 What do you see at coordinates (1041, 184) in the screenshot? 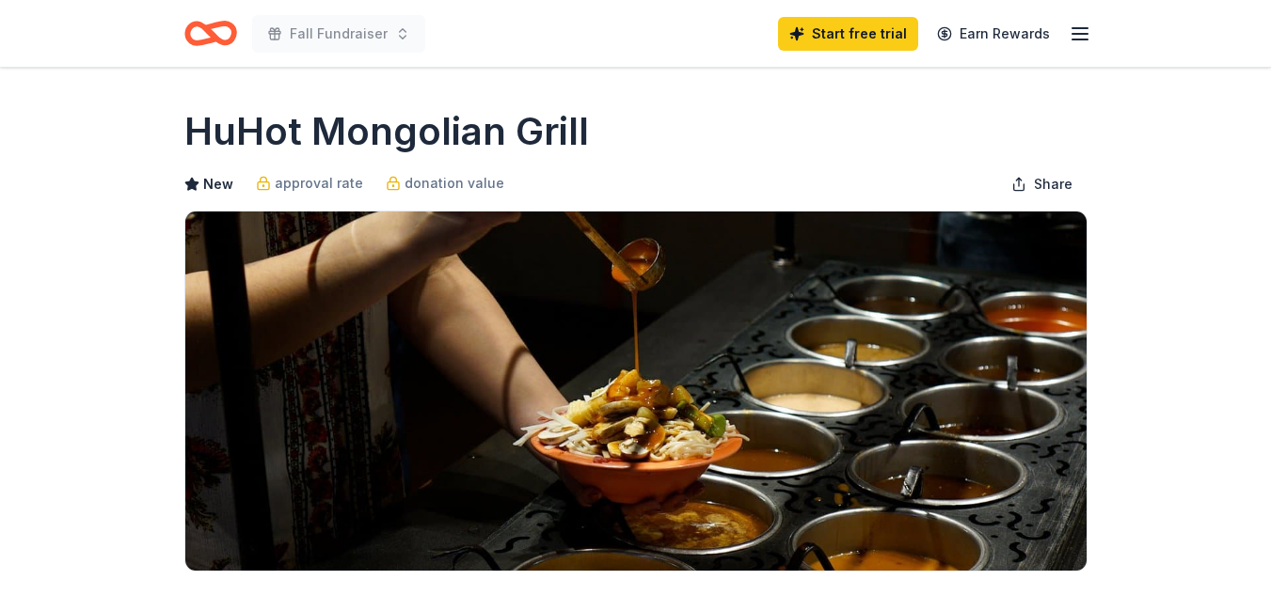
I see `button: Share` at bounding box center [1041, 184].